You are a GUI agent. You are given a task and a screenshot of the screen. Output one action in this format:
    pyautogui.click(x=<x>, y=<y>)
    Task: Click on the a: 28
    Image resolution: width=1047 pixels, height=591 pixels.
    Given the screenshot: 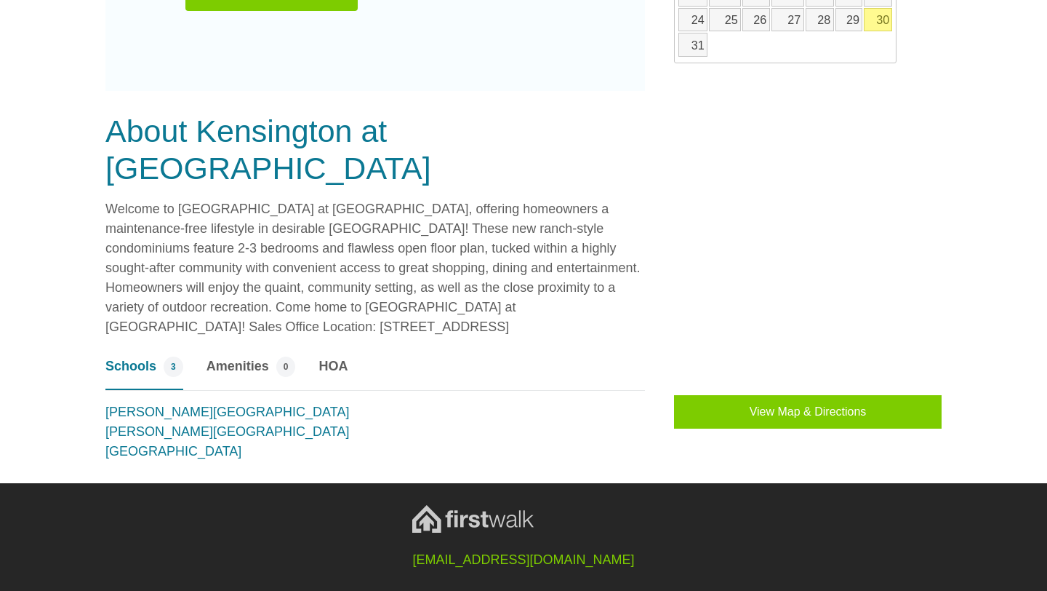 What is the action you would take?
    pyautogui.click(x=820, y=20)
    